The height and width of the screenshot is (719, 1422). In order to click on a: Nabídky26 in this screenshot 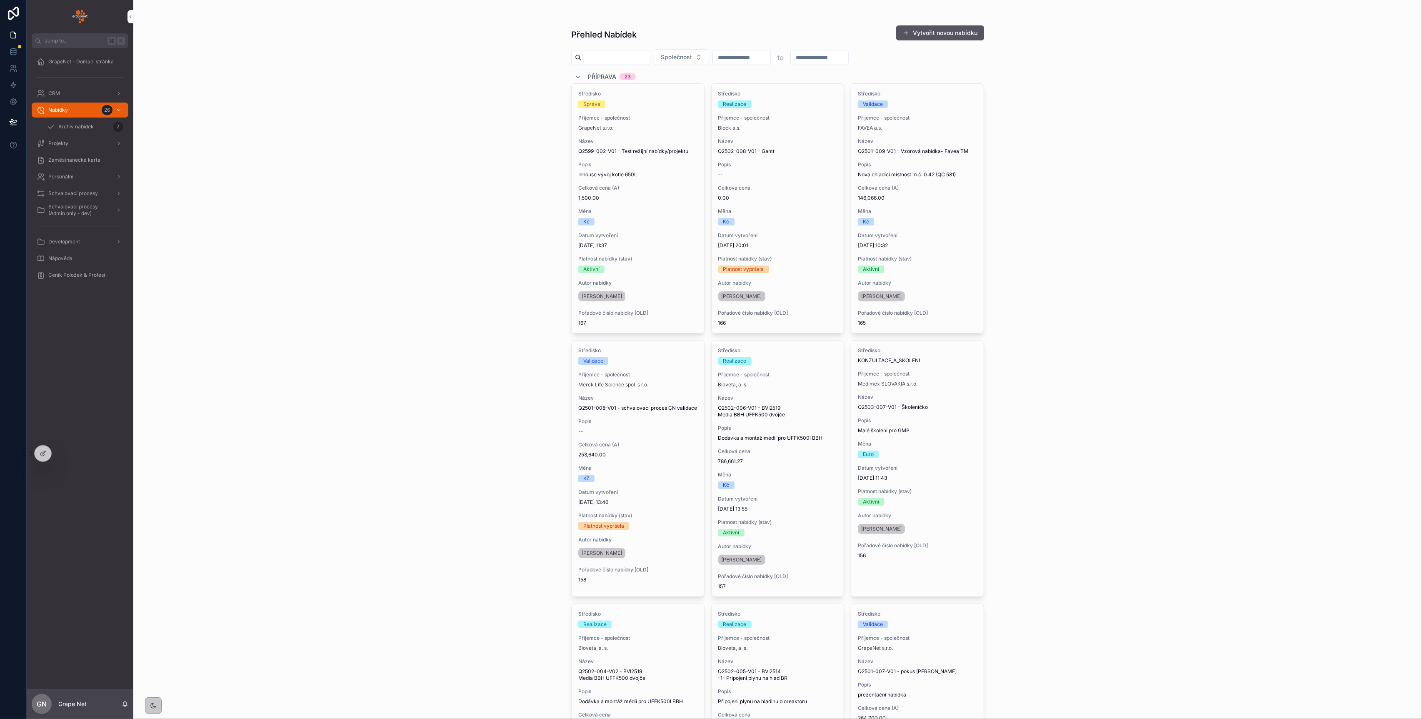, I will do `click(80, 110)`.